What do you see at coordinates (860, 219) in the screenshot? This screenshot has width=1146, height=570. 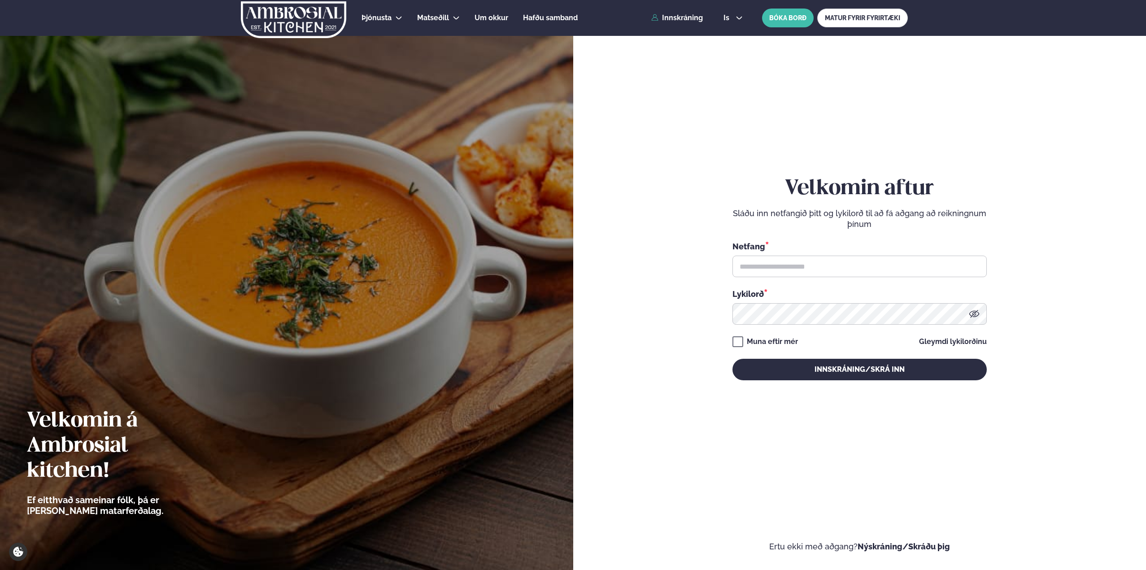 I see `p: Sláðu inn netfangið þitt og lykilorð til að fá aðgang að reikningnum þínum` at bounding box center [860, 219].